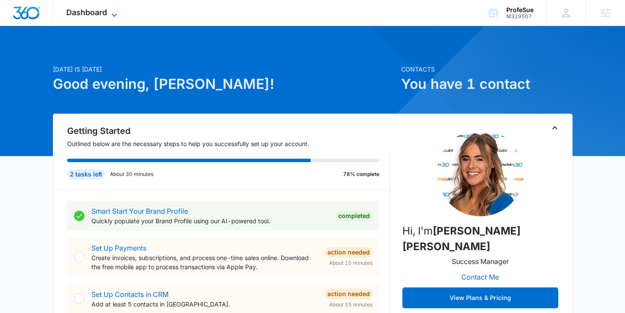  I want to click on div: Domain Overview, so click(55, 54).